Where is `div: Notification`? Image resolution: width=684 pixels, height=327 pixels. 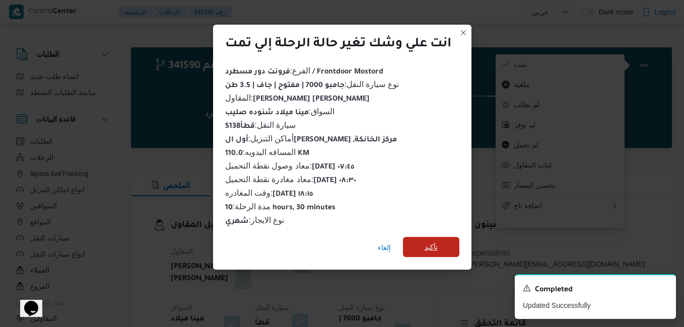 div: Notification is located at coordinates (595, 290).